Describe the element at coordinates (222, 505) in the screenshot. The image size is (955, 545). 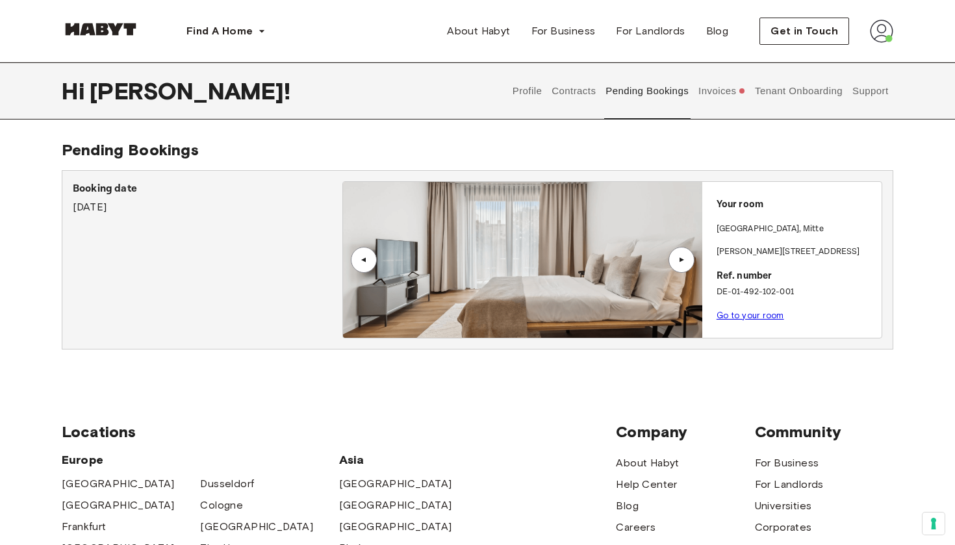
I see `a: Cologne` at that location.